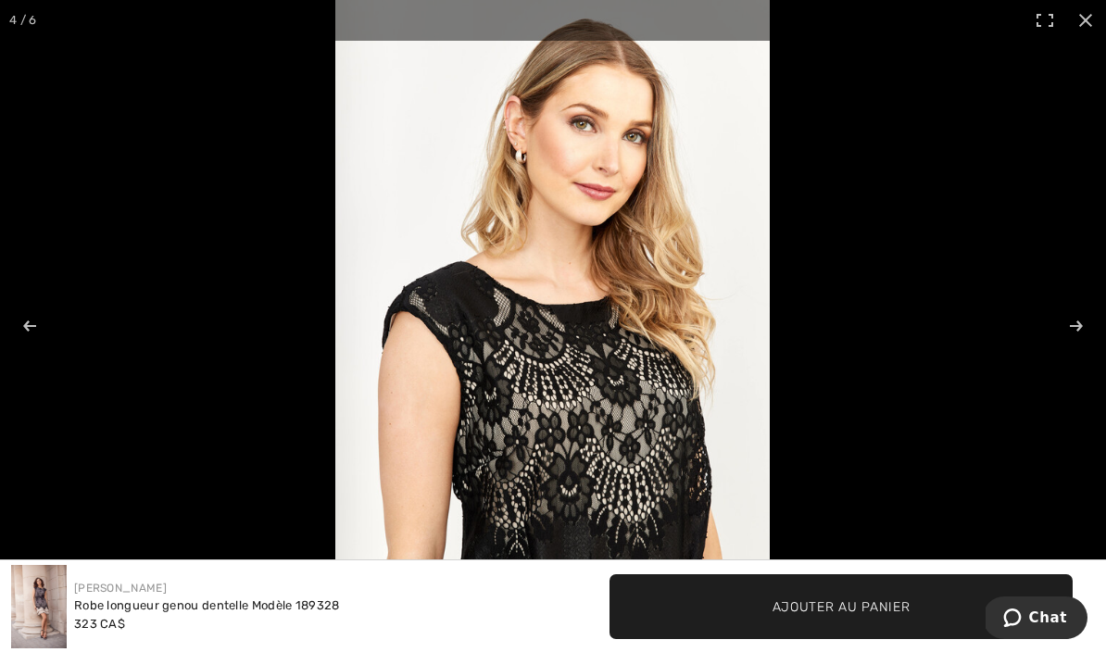 The image size is (1106, 652). What do you see at coordinates (99, 624) in the screenshot?
I see `span: 323 CA$` at bounding box center [99, 624].